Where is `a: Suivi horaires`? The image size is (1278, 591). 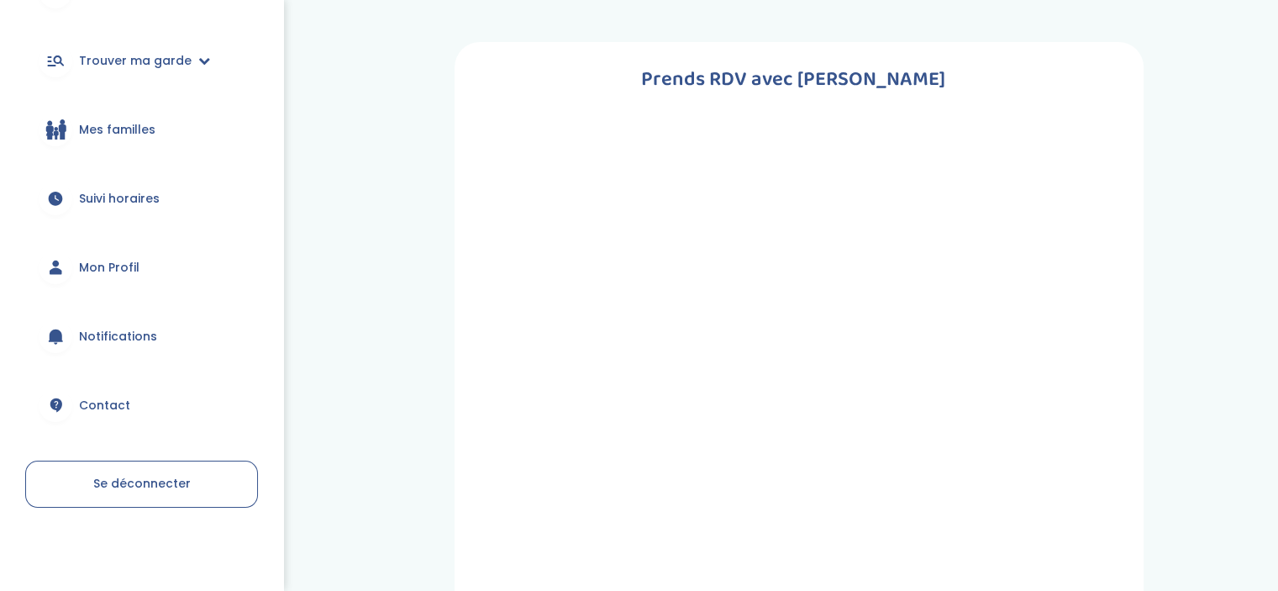
a: Suivi horaires is located at coordinates (141, 198).